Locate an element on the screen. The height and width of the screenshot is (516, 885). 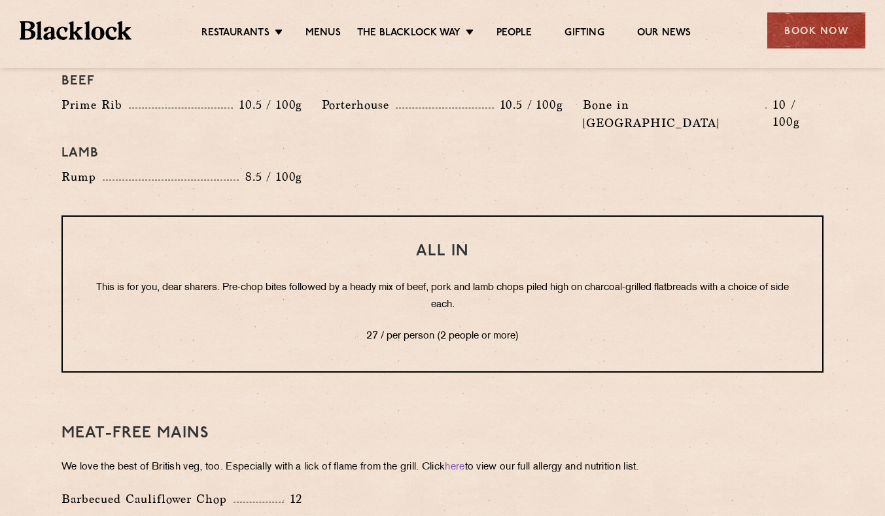
a: Gifting is located at coordinates (584, 34).